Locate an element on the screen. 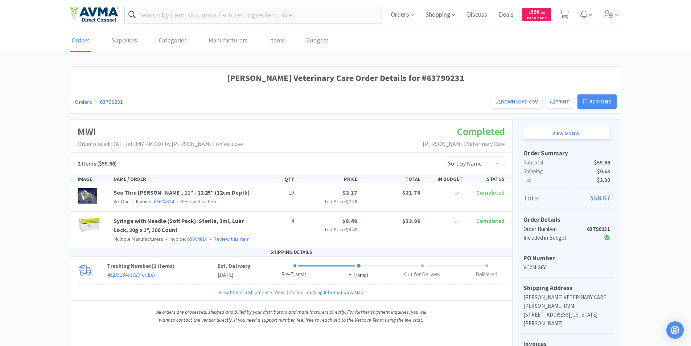 This screenshot has height=346, width=691. div: QTY is located at coordinates (276, 179).